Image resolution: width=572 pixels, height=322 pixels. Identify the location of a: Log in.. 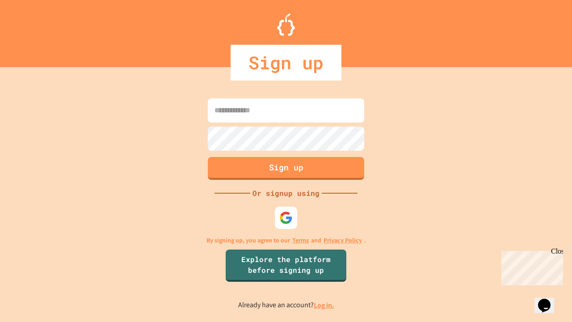
(324, 305).